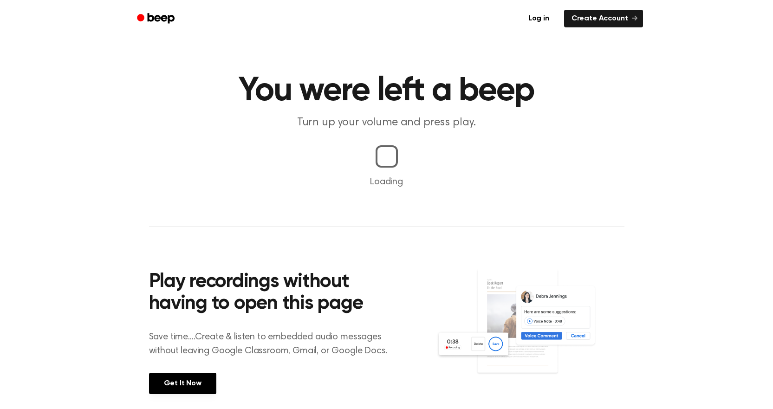  What do you see at coordinates (387, 91) in the screenshot?
I see `h1: You were left a beep` at bounding box center [387, 91].